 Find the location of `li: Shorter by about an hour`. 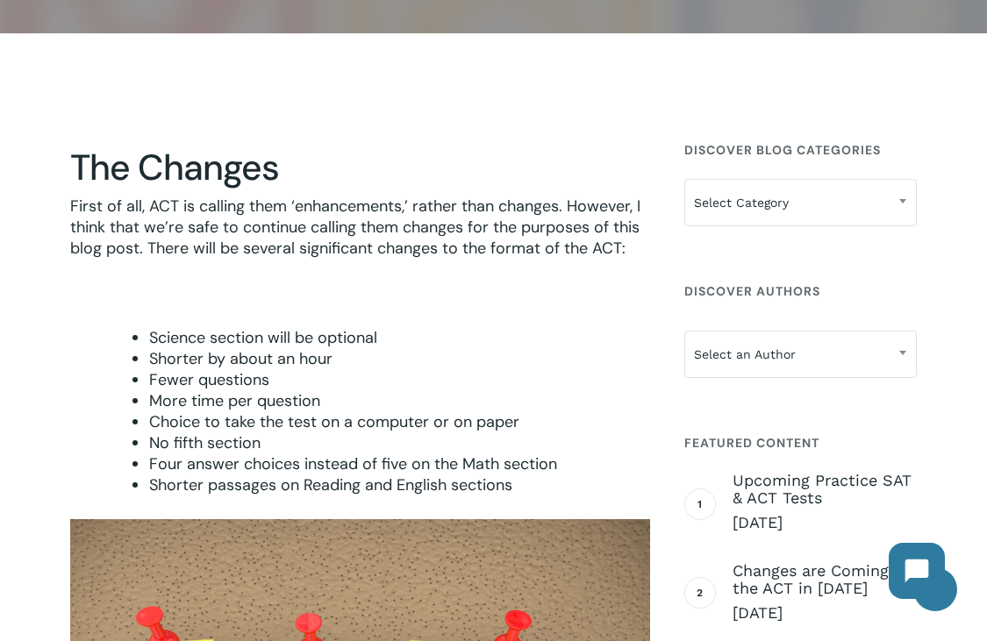

li: Shorter by about an hour is located at coordinates (399, 359).